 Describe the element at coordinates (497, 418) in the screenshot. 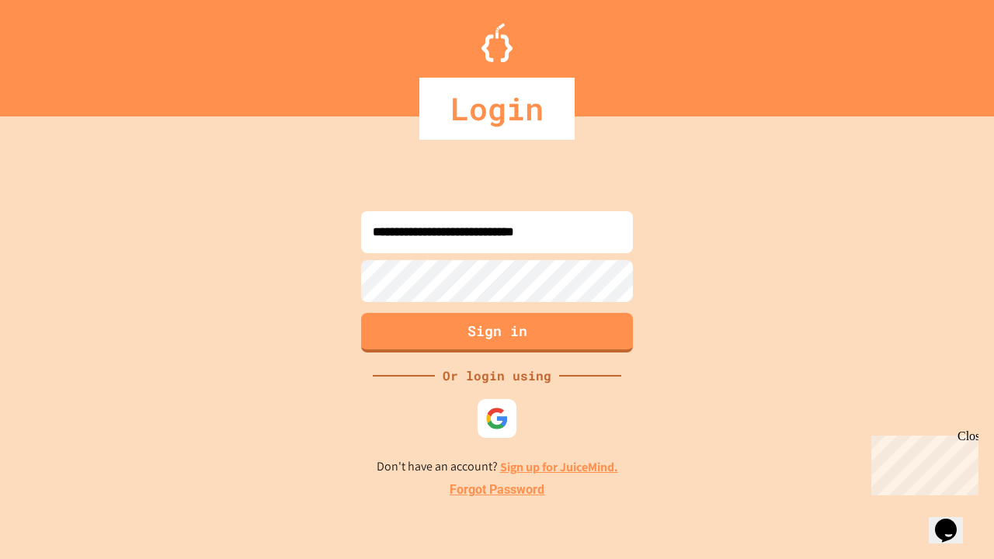

I see `img: google-icon.svg` at that location.